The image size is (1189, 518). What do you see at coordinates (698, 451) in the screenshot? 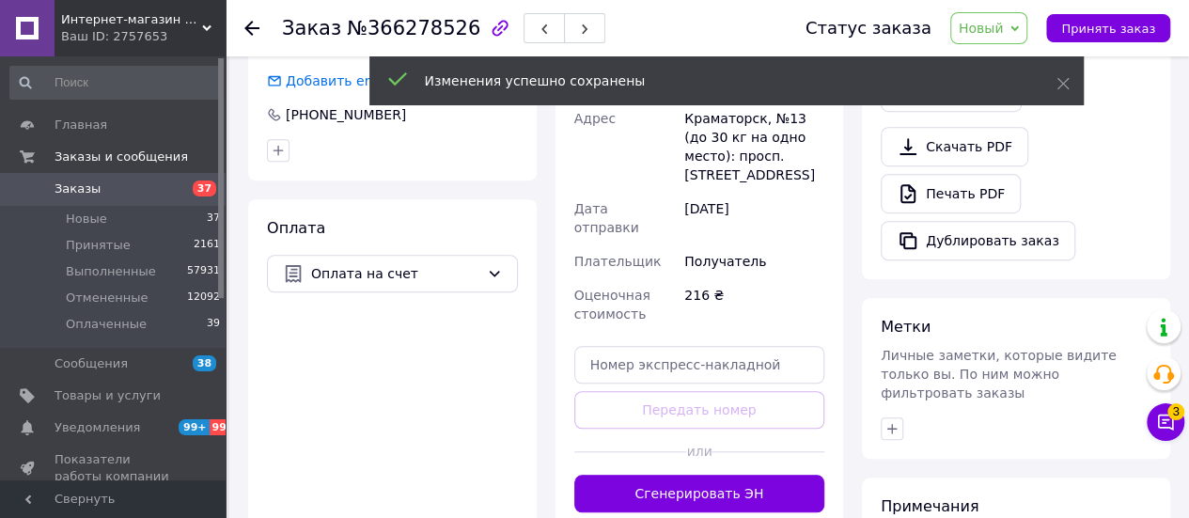
I see `span: или` at bounding box center [698, 451].